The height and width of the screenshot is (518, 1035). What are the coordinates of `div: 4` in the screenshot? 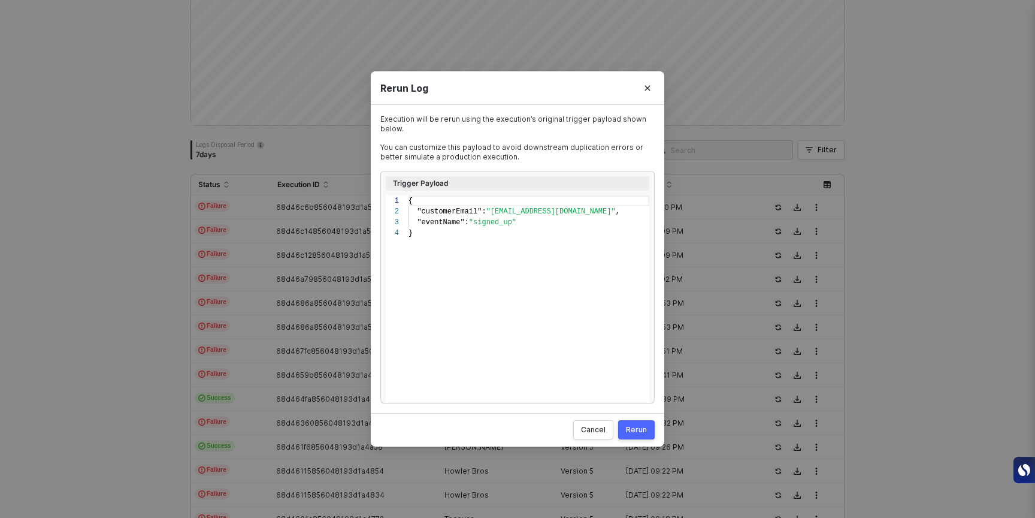 It's located at (392, 233).